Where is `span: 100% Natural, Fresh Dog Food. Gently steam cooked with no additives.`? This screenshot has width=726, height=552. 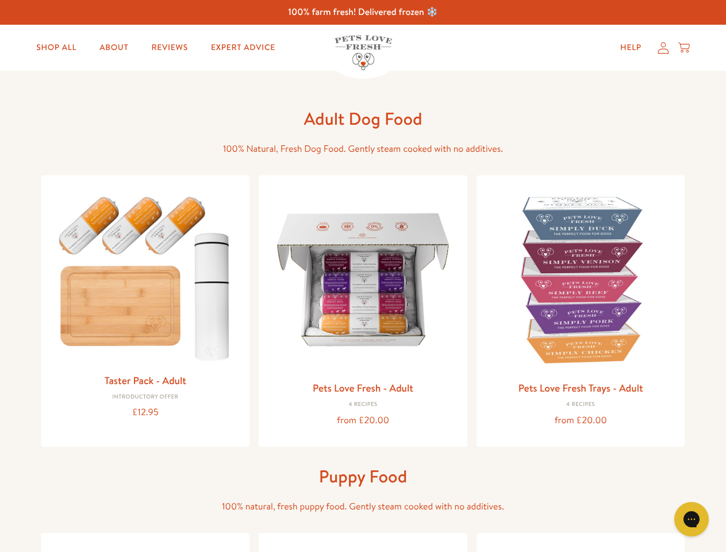 span: 100% Natural, Fresh Dog Food. Gently steam cooked with no additives. is located at coordinates (363, 149).